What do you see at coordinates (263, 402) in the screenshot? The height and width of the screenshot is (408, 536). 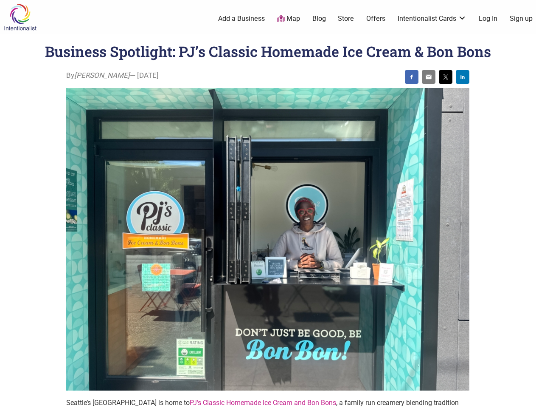 I see `a: PJ’s Classic Homemade Ice Cream and Bon Bons` at bounding box center [263, 402].